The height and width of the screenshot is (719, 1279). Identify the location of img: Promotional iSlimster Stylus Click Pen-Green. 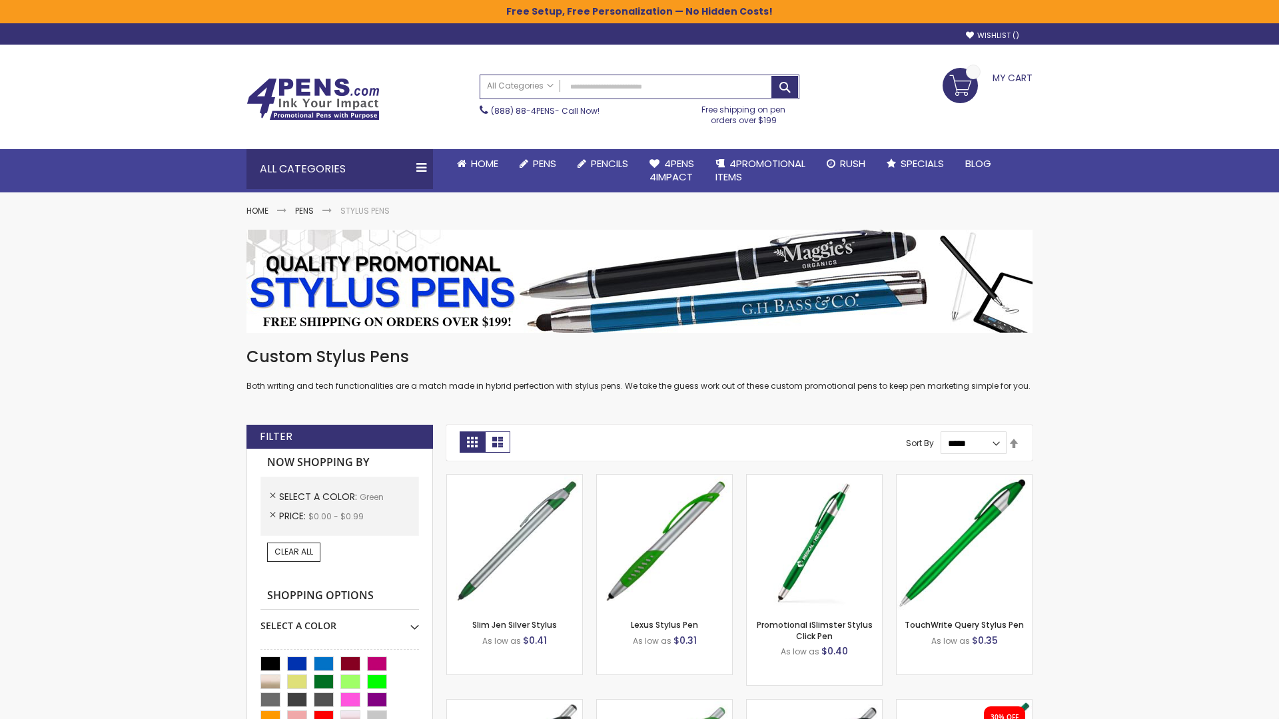
(814, 542).